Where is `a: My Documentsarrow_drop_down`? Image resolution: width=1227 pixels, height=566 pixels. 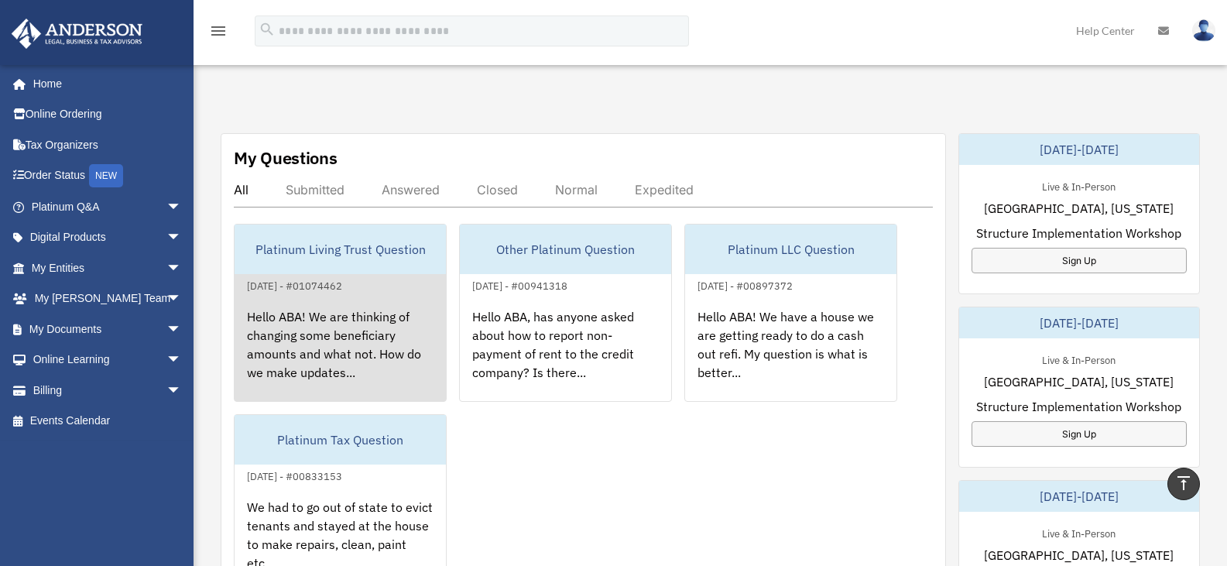
a: My Documentsarrow_drop_down is located at coordinates (108, 329).